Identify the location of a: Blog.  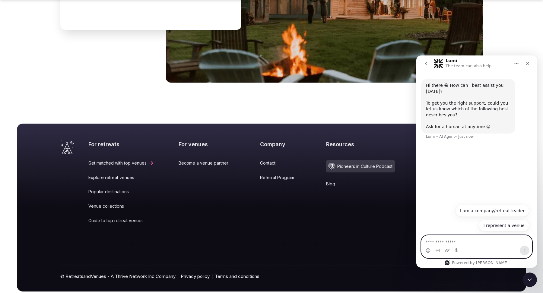
(360, 184).